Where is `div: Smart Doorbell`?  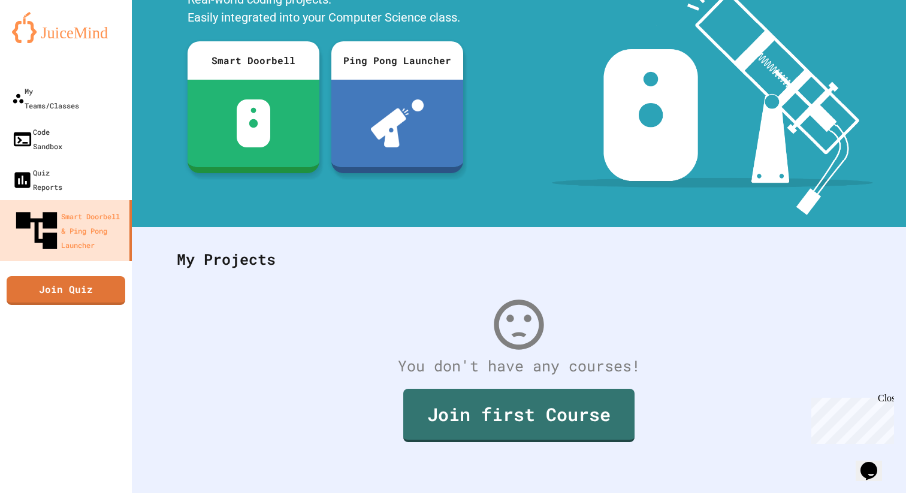
div: Smart Doorbell is located at coordinates (253, 61).